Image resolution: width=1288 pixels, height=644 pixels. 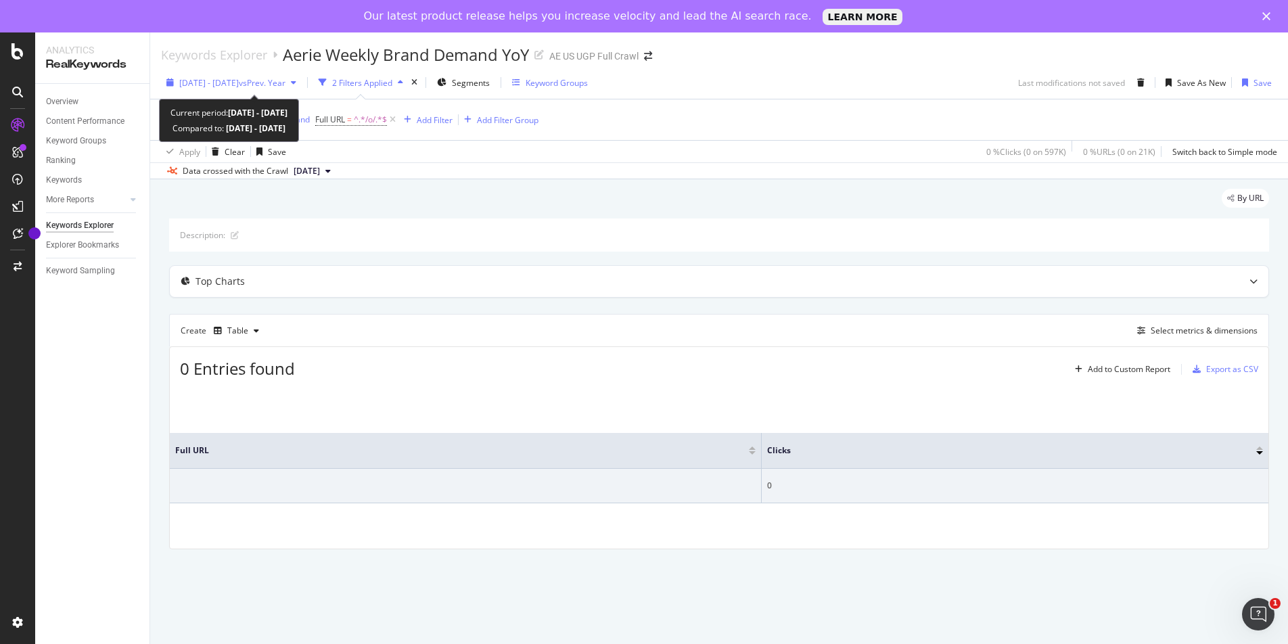 What do you see at coordinates (1232, 369) in the screenshot?
I see `div: Export as CSV` at bounding box center [1232, 369].